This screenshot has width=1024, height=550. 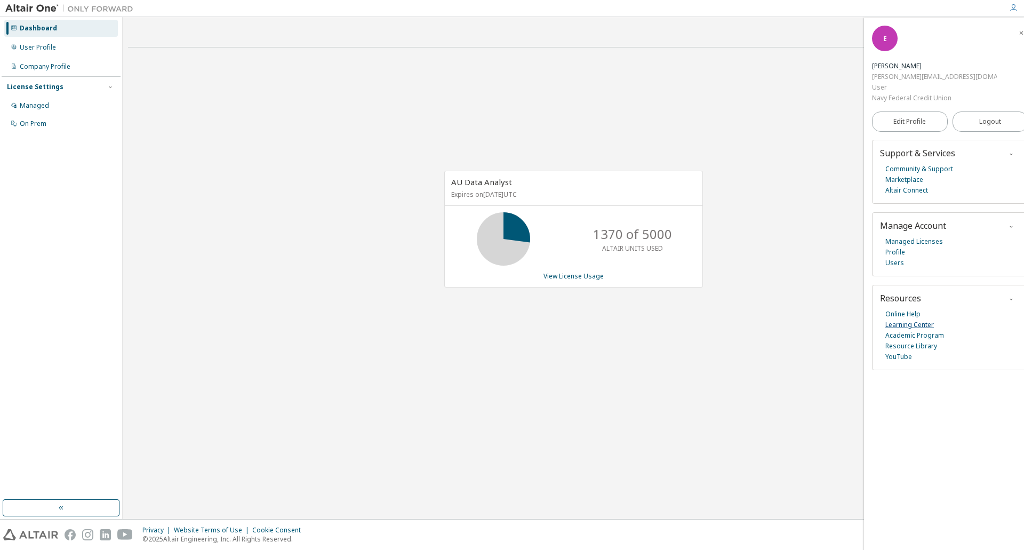 What do you see at coordinates (909, 325) in the screenshot?
I see `a: Learning Center` at bounding box center [909, 325].